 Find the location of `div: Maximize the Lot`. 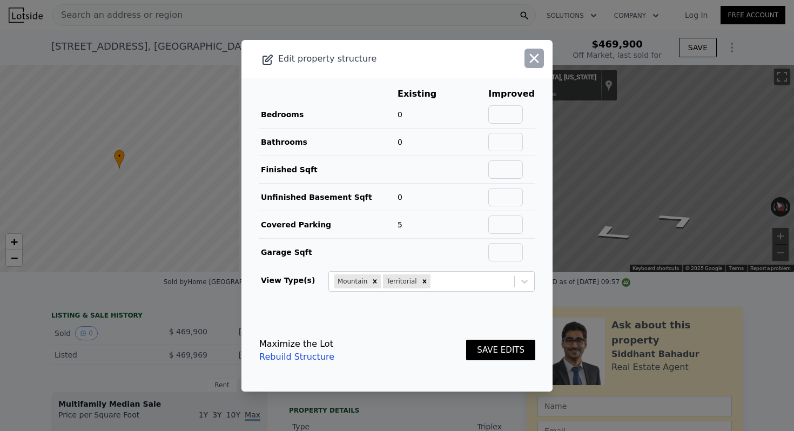

div: Maximize the Lot is located at coordinates (297, 344).